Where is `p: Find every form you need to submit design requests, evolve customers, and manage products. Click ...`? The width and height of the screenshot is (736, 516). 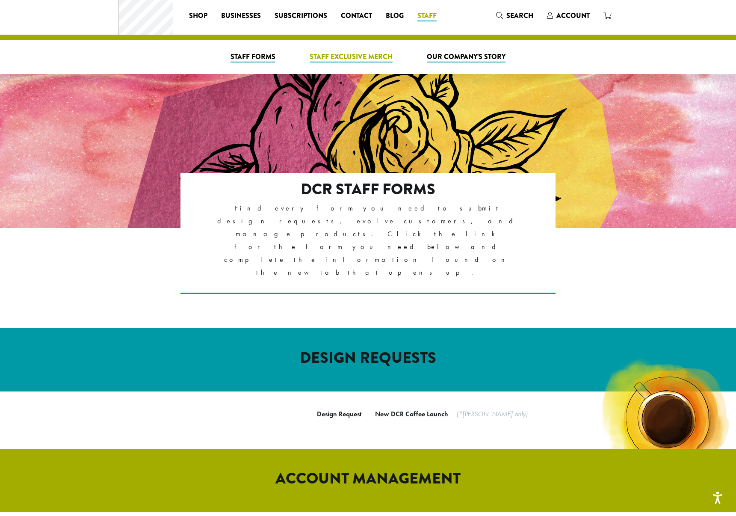
p: Find every form you need to submit design requests, evolve customers, and manage products. Click ... is located at coordinates (368, 240).